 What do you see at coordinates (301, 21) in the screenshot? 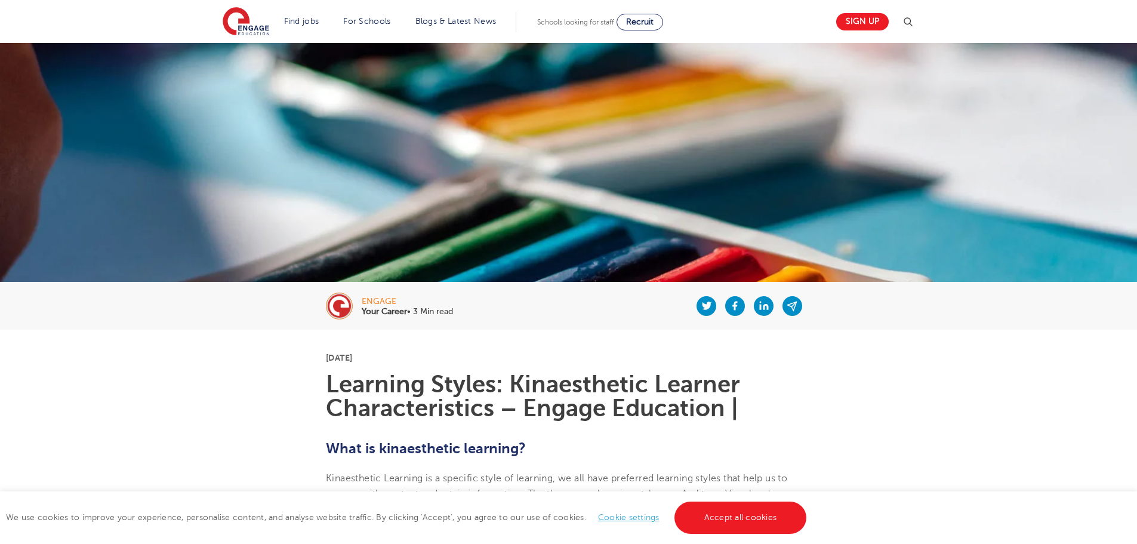
I see `a: Find jobs` at bounding box center [301, 21].